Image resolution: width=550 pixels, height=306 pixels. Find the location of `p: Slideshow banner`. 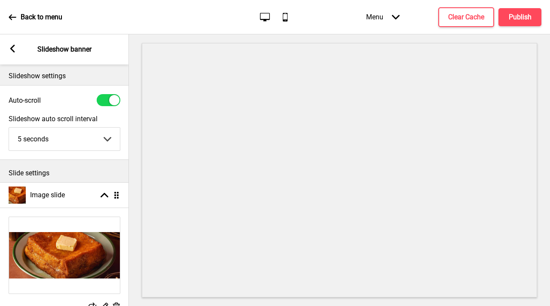

p: Slideshow banner is located at coordinates (65, 49).